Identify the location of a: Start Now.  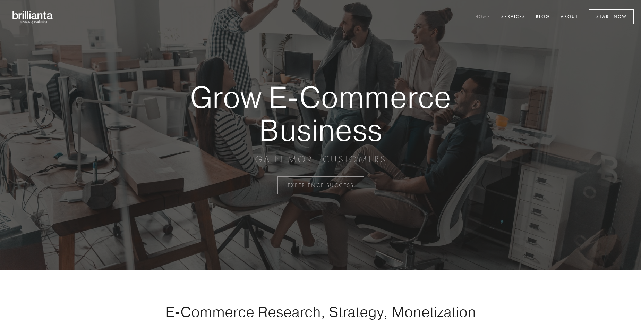
(611, 17).